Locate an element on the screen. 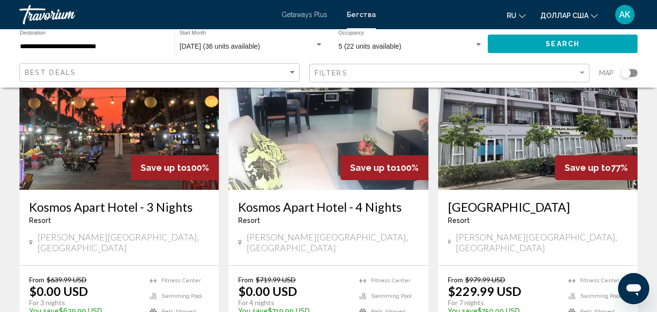 Image resolution: width=657 pixels, height=312 pixels. font: ru is located at coordinates (512, 16).